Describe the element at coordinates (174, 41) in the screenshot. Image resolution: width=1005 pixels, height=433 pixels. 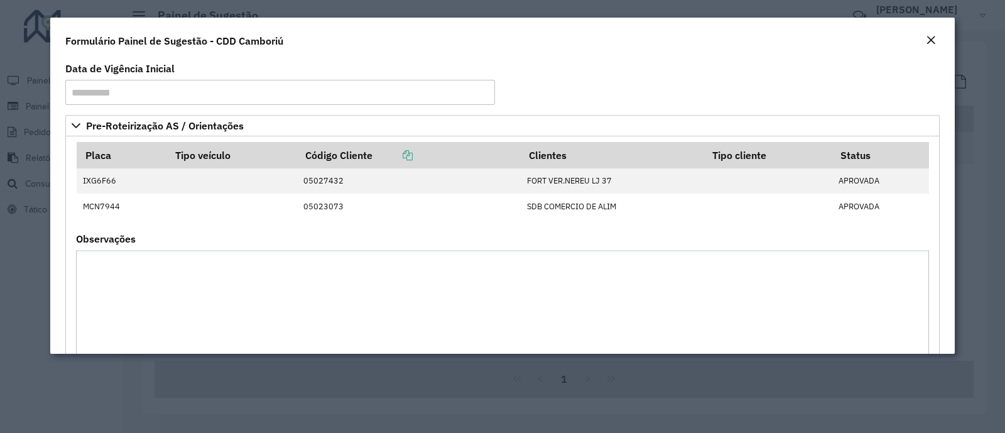
I see `h4: Formulário Painel de Sugestão - CDD Camboriú` at that location.